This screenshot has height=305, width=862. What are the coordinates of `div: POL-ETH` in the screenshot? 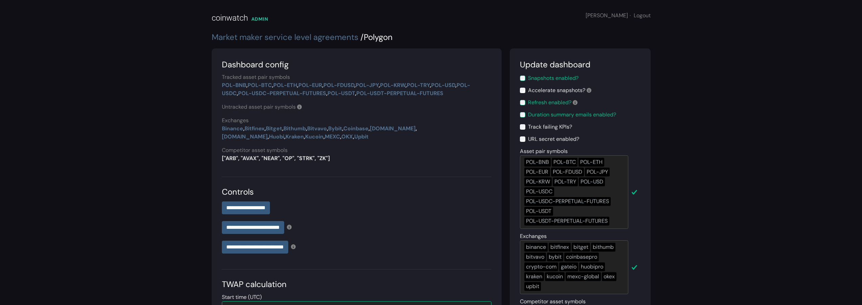 It's located at (591, 162).